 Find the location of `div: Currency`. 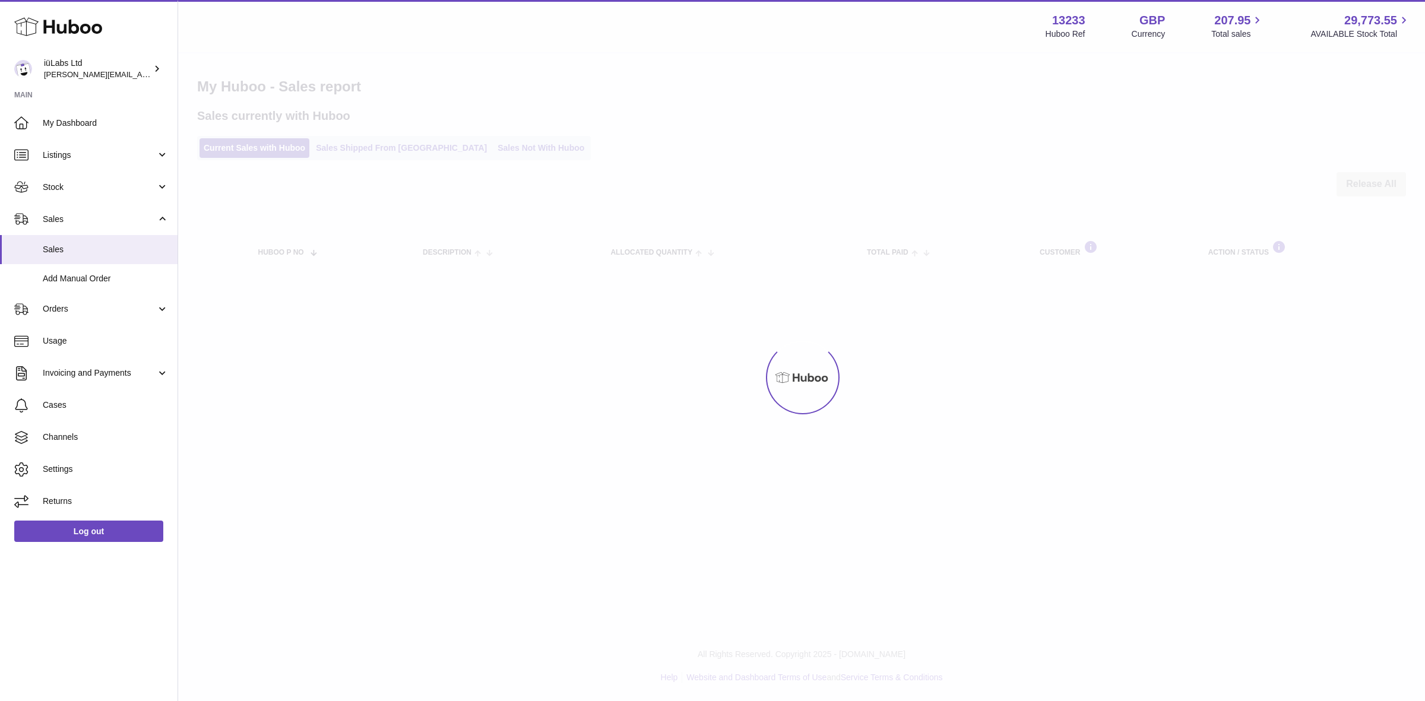

div: Currency is located at coordinates (1148, 34).